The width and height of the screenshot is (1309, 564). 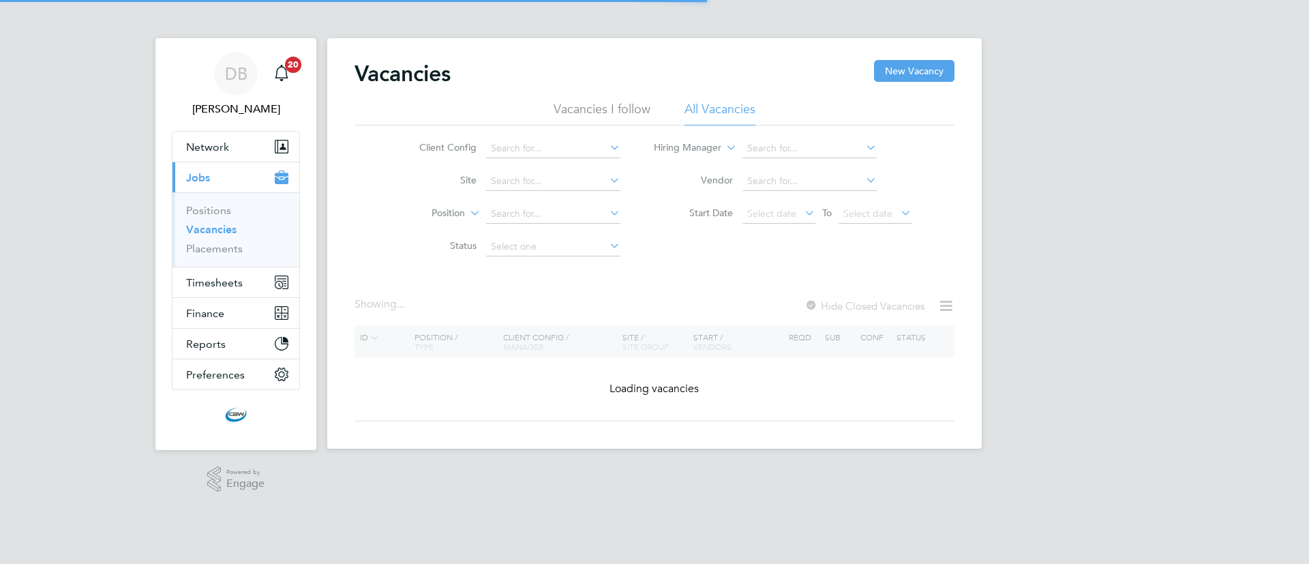 I want to click on input: Select one, so click(x=553, y=247).